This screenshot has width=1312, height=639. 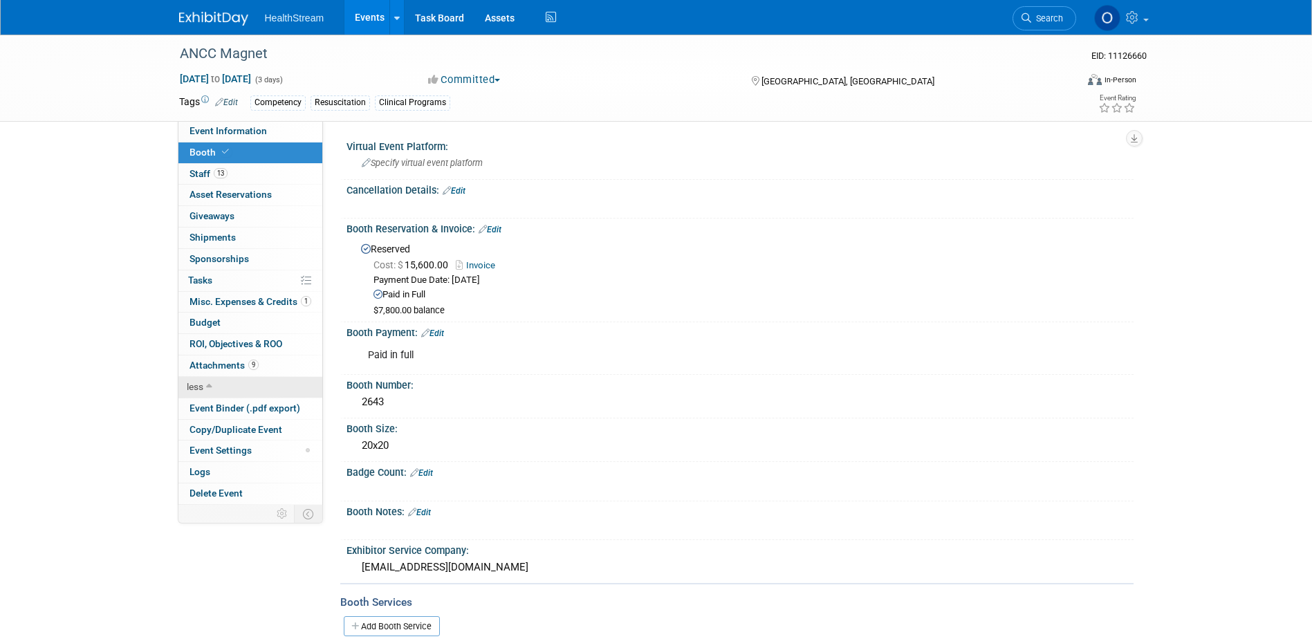 What do you see at coordinates (282, 514) in the screenshot?
I see `td: Personalize Event Tab Strip` at bounding box center [282, 514].